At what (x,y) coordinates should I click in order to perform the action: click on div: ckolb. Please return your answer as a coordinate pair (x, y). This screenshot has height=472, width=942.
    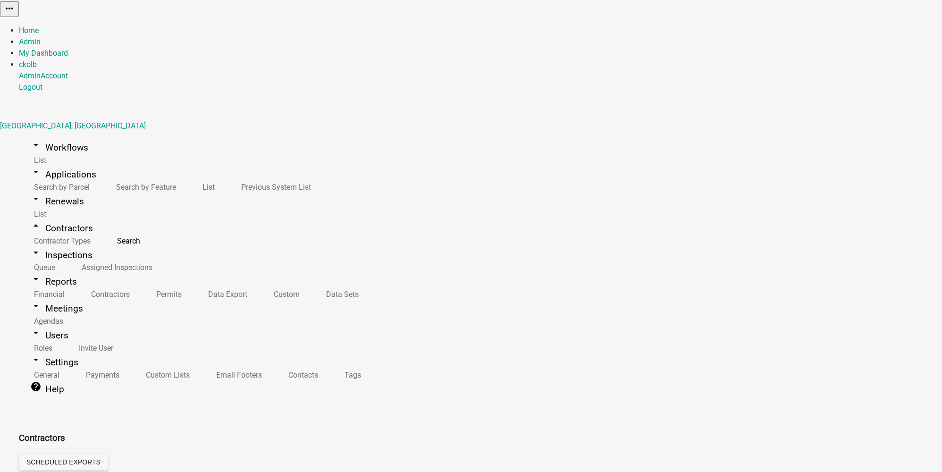
    Looking at the image, I should click on (480, 82).